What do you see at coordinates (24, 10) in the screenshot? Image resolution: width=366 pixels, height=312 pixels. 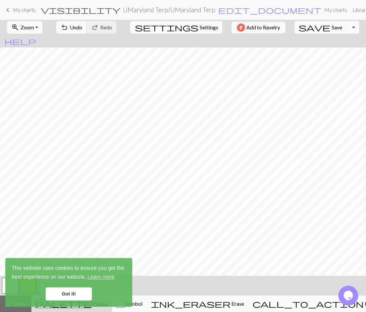 I see `span: My charts` at bounding box center [24, 10].